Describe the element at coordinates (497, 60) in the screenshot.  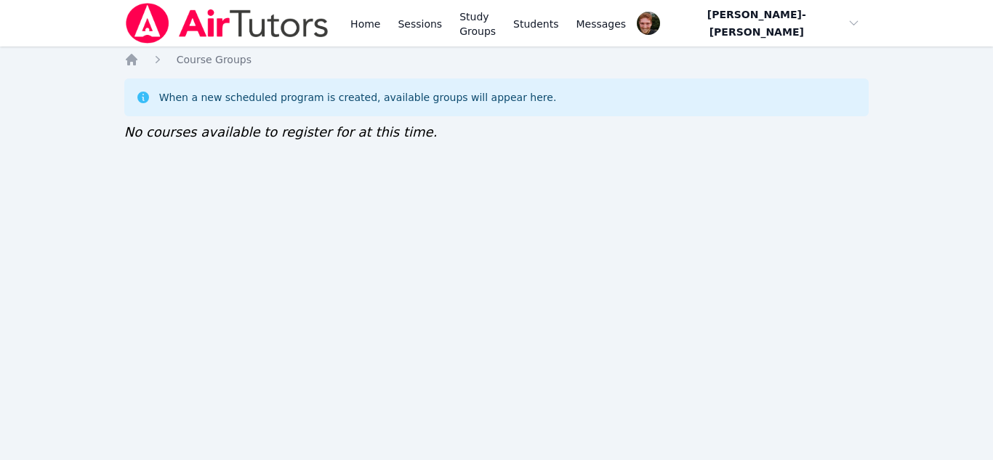
I see `nav: Breadcrumb` at that location.